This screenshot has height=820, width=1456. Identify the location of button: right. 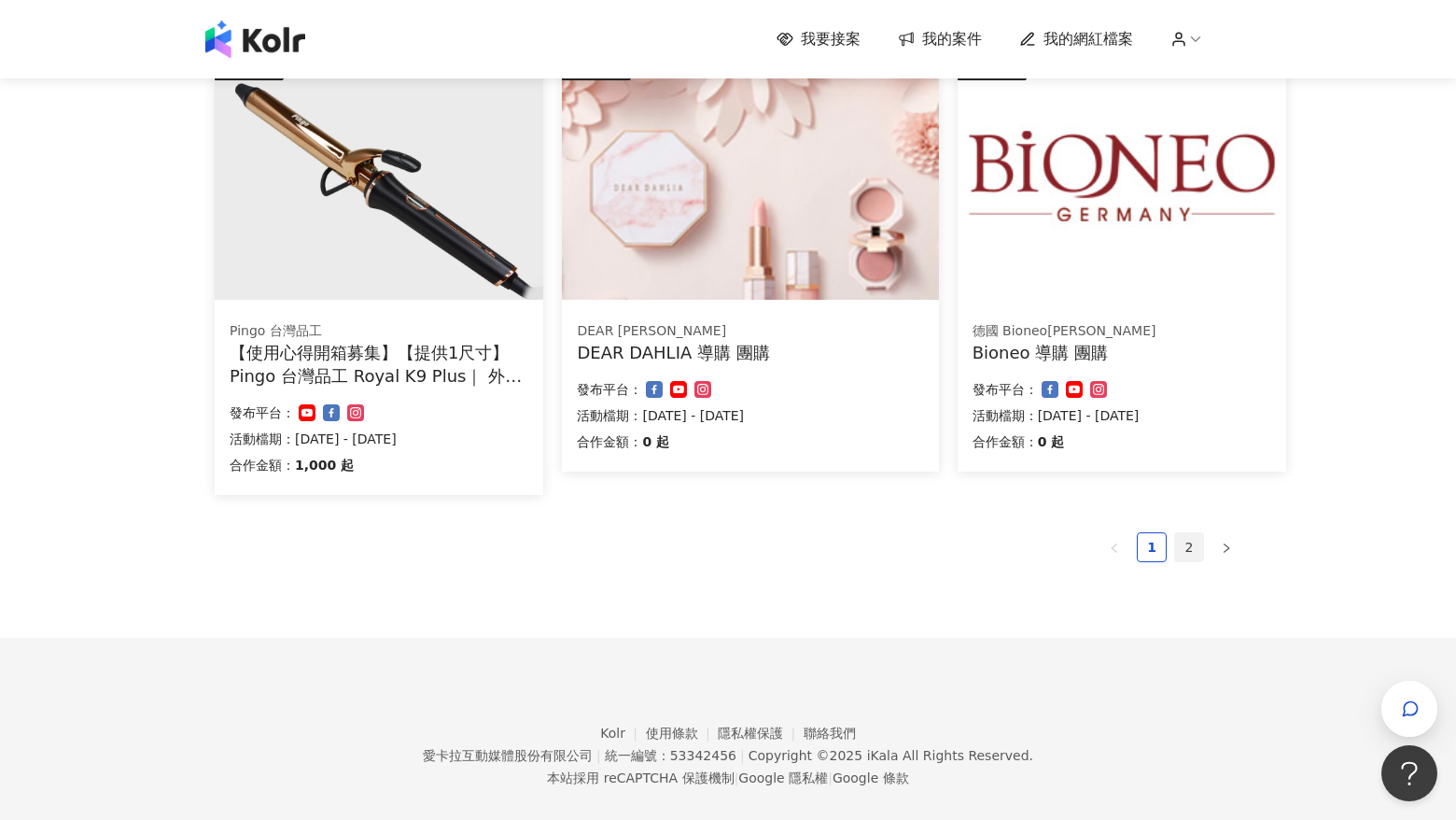
(1226, 547).